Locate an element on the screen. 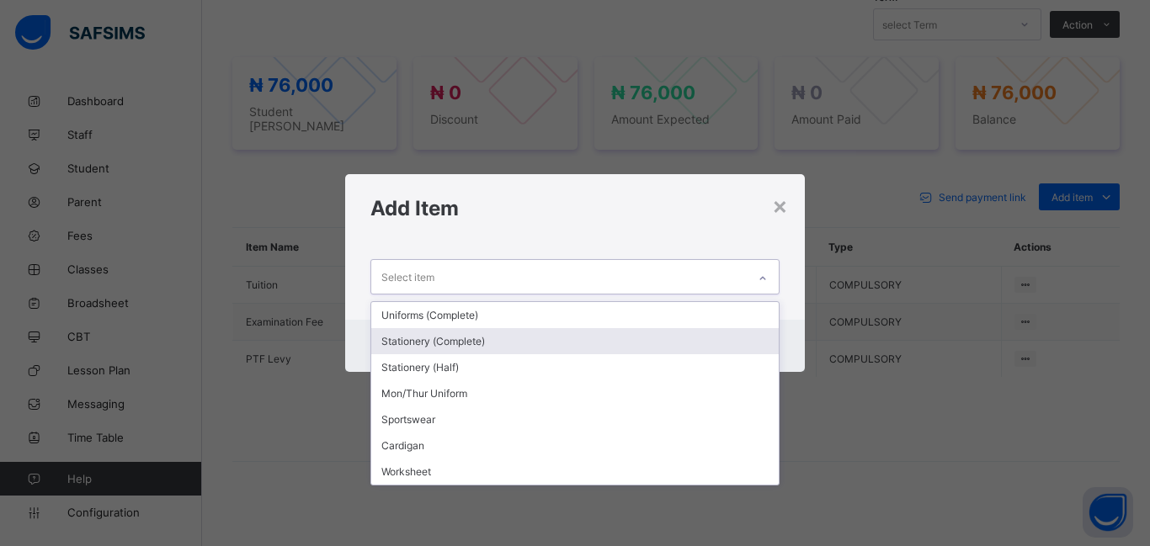 The height and width of the screenshot is (546, 1150). div: Select item is located at coordinates (407, 277).